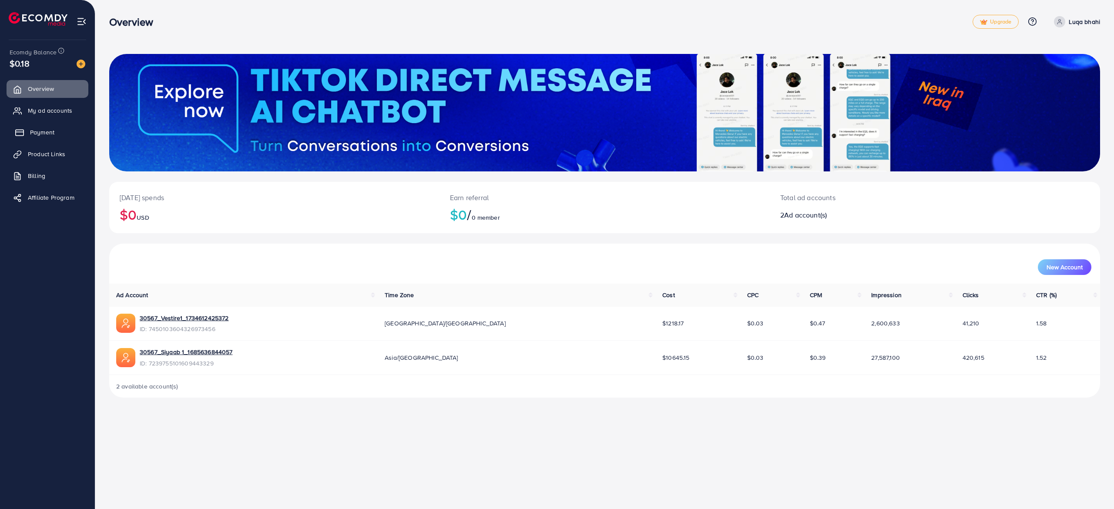 The height and width of the screenshot is (509, 1114). I want to click on span: 1.58, so click(1041, 323).